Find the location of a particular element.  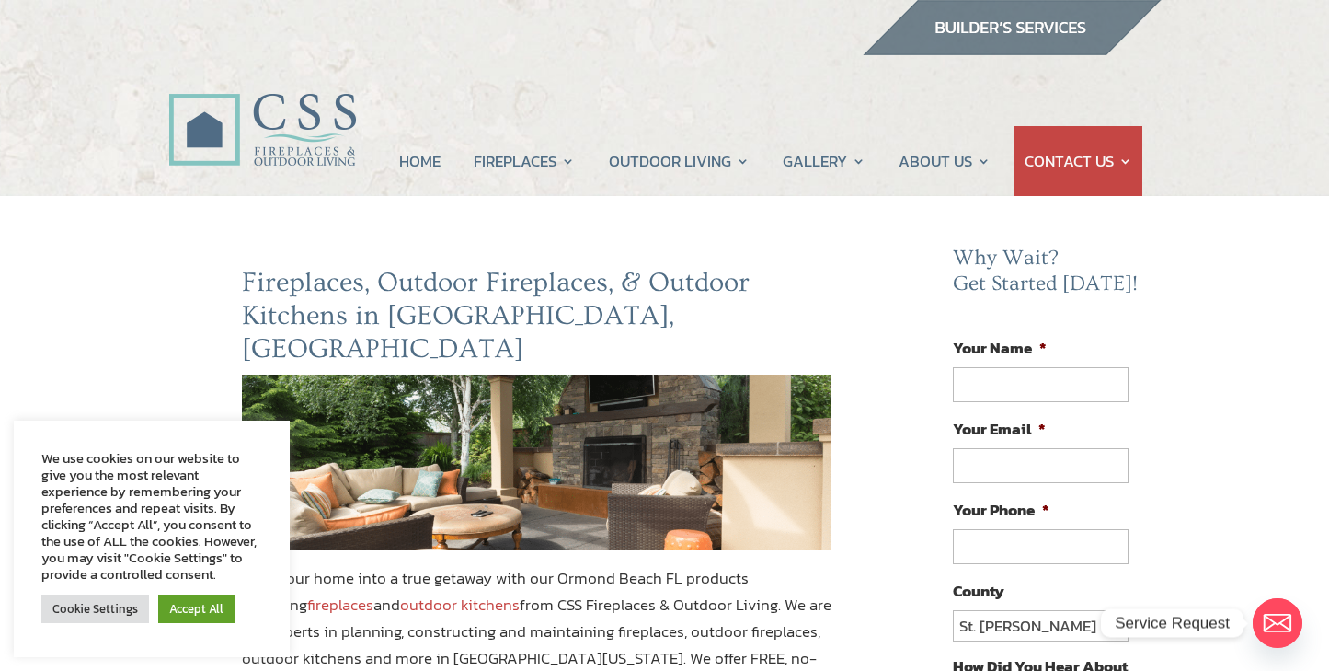

label: Your Name is located at coordinates (1000, 348).